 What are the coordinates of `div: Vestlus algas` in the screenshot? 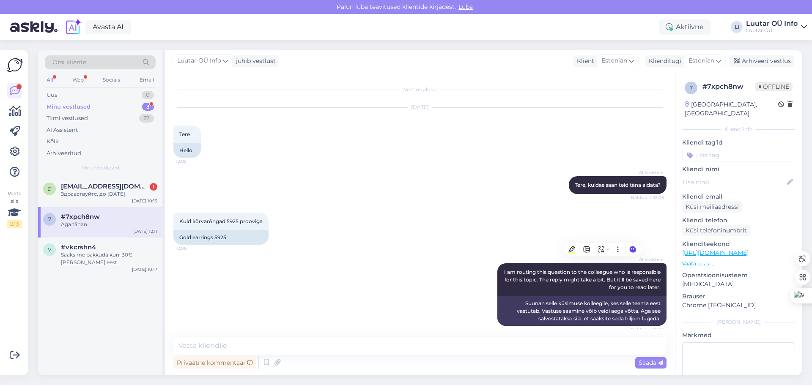 It's located at (420, 90).